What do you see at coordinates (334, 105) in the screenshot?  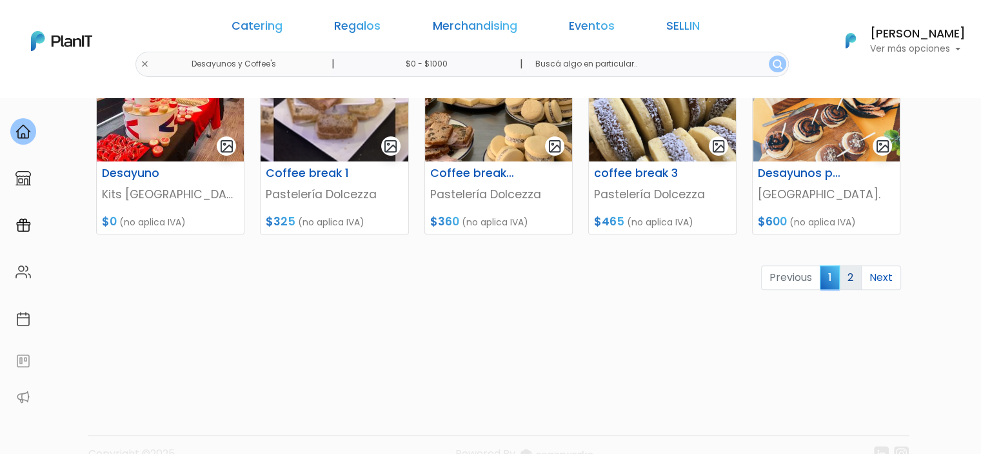 I see `img: thumb_img-2155__1_.jpg` at bounding box center [334, 105].